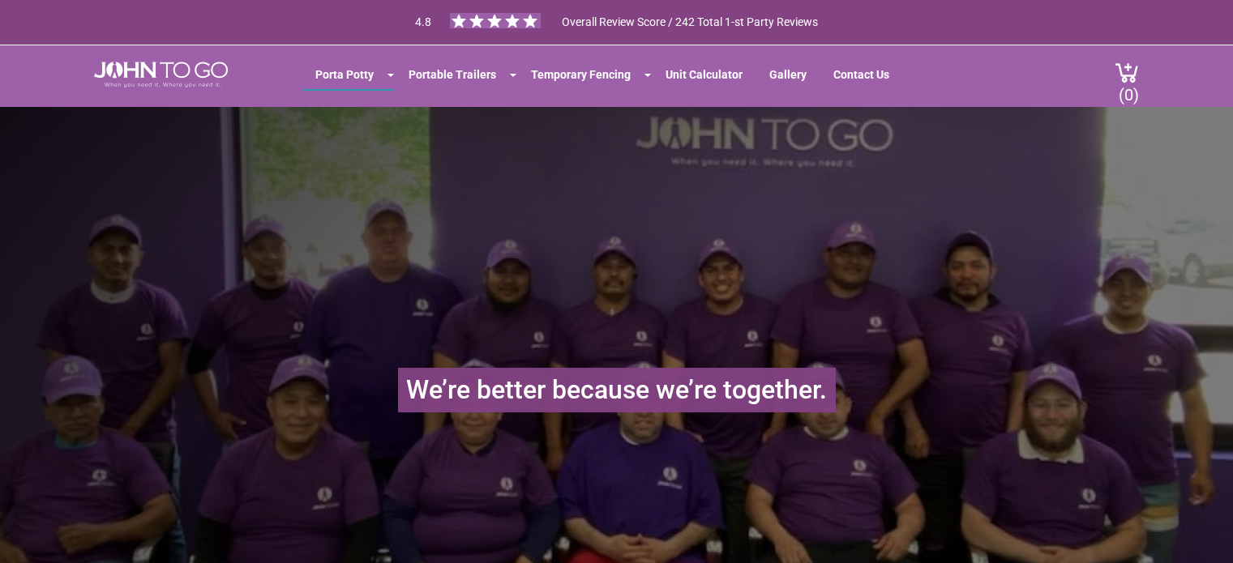 This screenshot has width=1233, height=563. I want to click on h1: We’re better because we’re together., so click(617, 390).